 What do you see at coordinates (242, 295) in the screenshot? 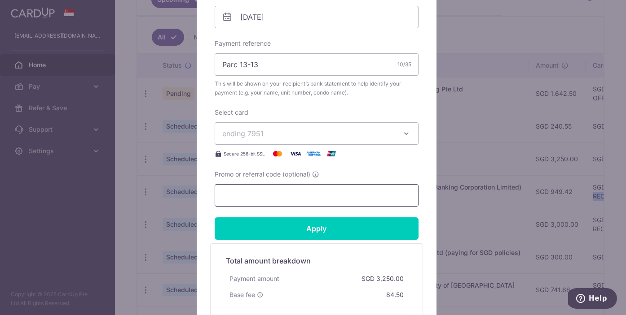
I see `span: Base fee` at bounding box center [242, 295].